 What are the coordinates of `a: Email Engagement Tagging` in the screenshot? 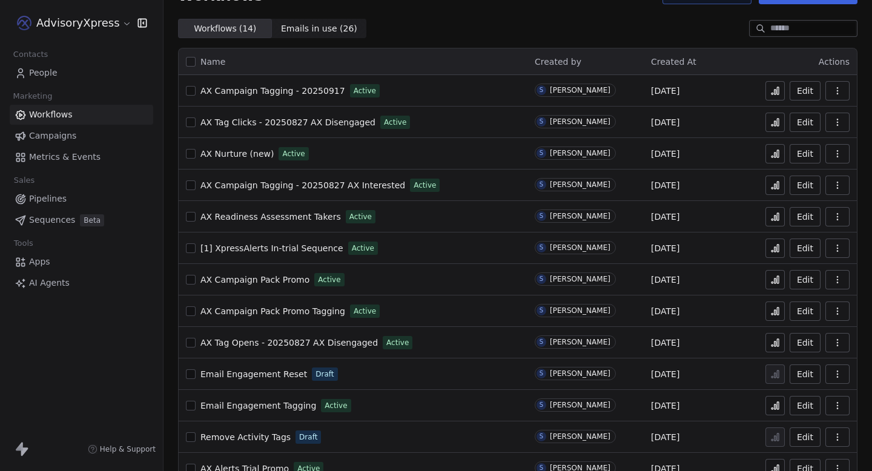 It's located at (258, 406).